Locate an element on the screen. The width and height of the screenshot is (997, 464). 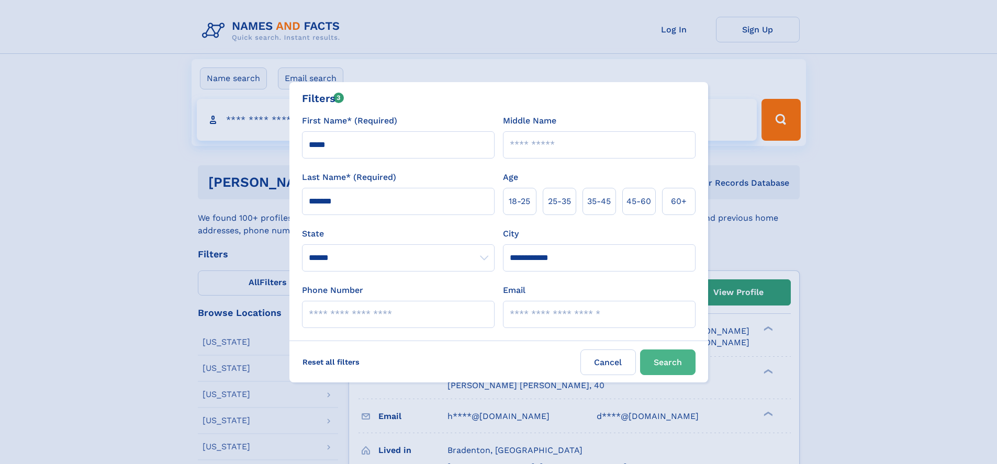
span: 35‑45 is located at coordinates (599, 201).